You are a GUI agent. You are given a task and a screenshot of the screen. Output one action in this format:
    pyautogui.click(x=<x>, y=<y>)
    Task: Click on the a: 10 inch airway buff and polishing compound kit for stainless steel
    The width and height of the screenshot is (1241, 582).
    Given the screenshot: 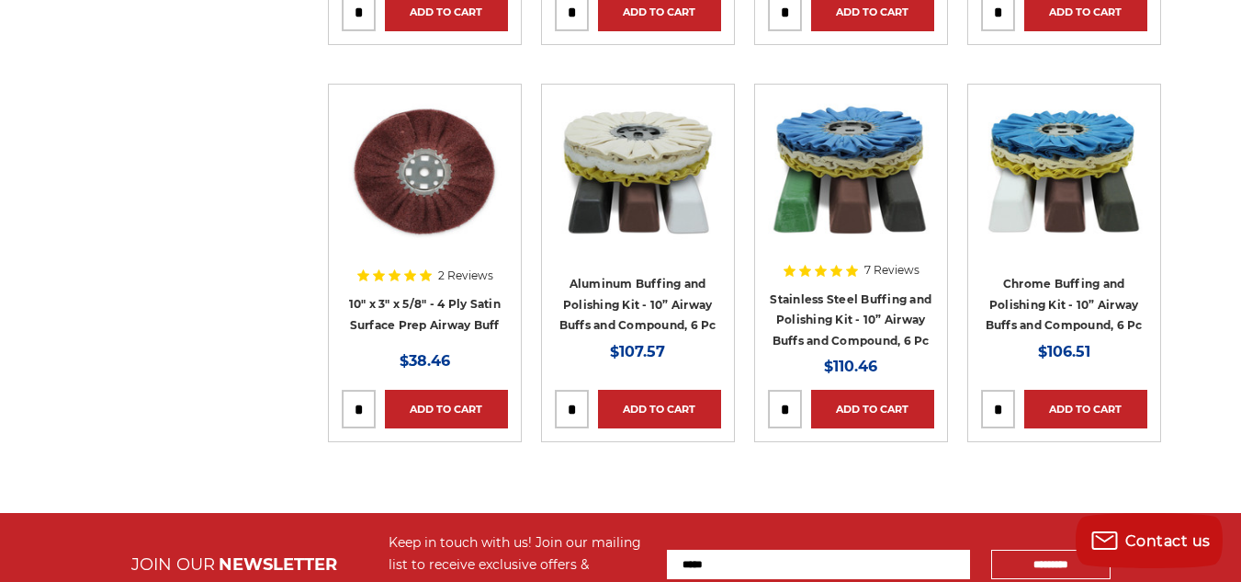 What is the action you would take?
    pyautogui.click(x=851, y=207)
    